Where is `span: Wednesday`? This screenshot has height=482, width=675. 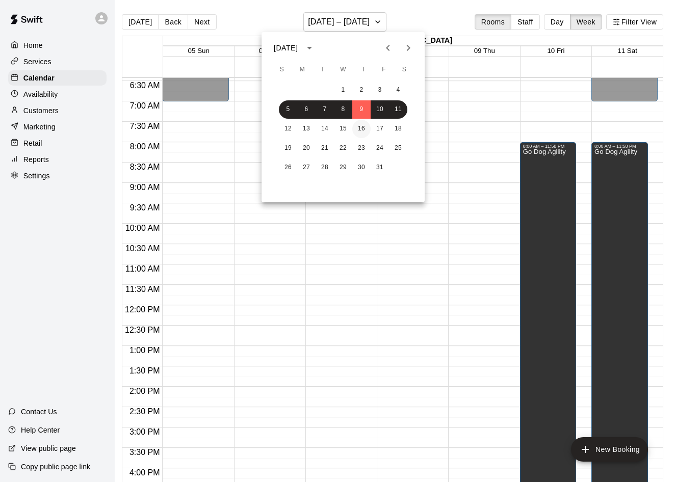
span: Wednesday is located at coordinates (343, 70).